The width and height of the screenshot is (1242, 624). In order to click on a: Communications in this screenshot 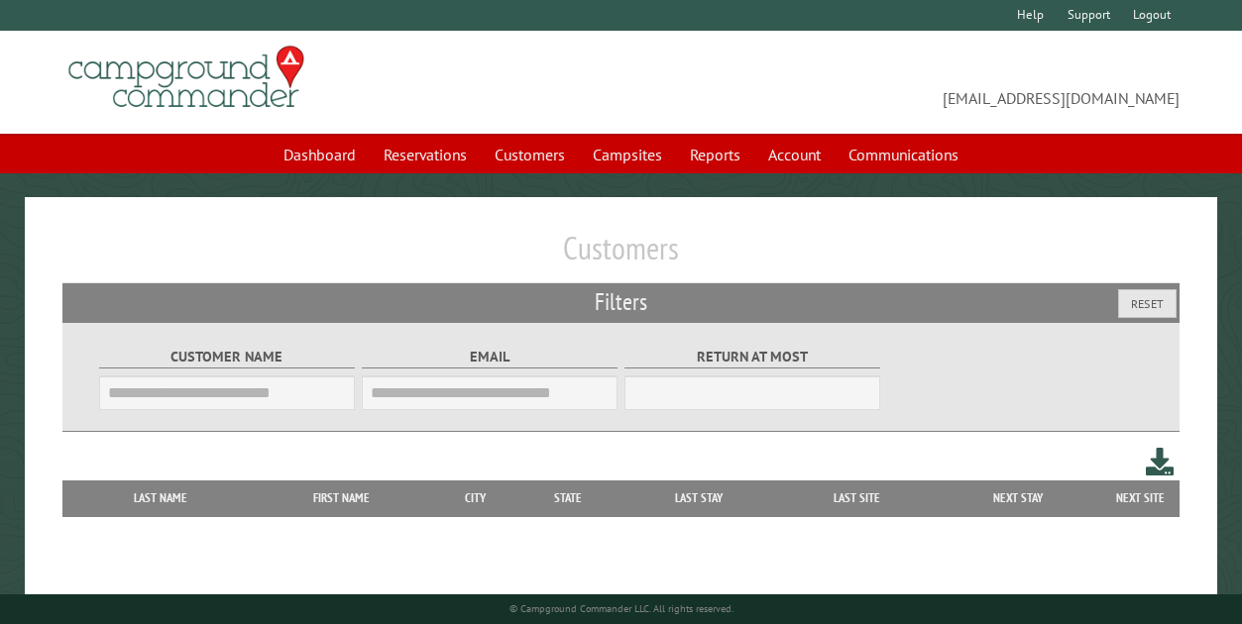, I will do `click(903, 155)`.